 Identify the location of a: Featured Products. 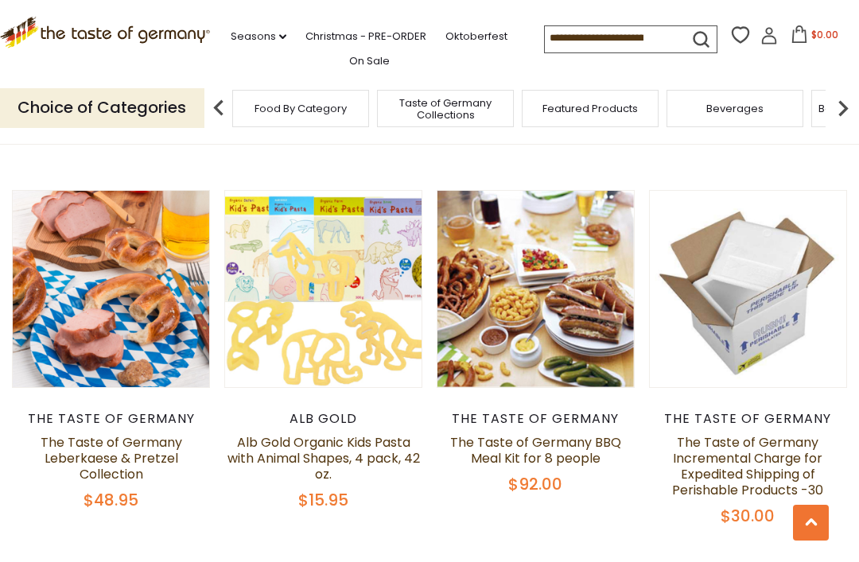
(590, 108).